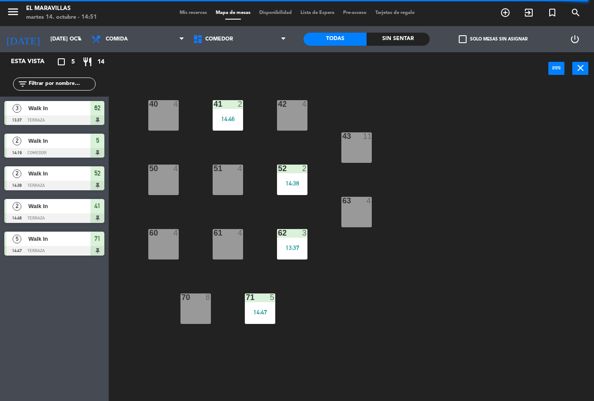  I want to click on div: 52, so click(278, 168).